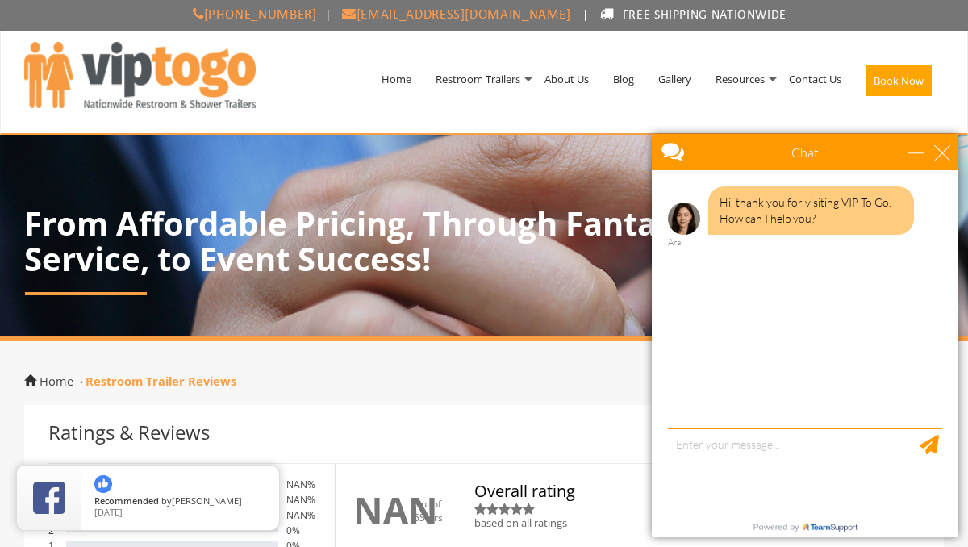 Image resolution: width=968 pixels, height=547 pixels. I want to click on span: 2, so click(53, 531).